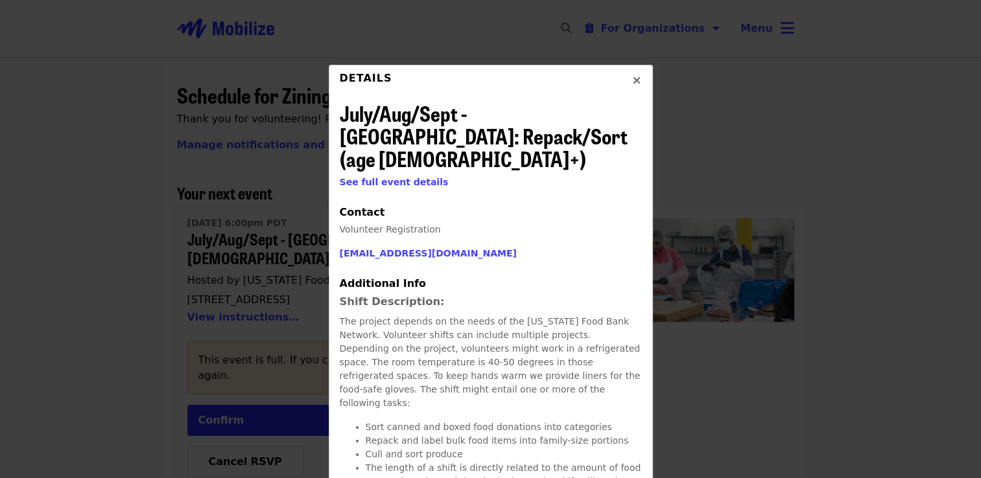 The image size is (981, 478). What do you see at coordinates (491, 229) in the screenshot?
I see `p: Volunteer Registration` at bounding box center [491, 229].